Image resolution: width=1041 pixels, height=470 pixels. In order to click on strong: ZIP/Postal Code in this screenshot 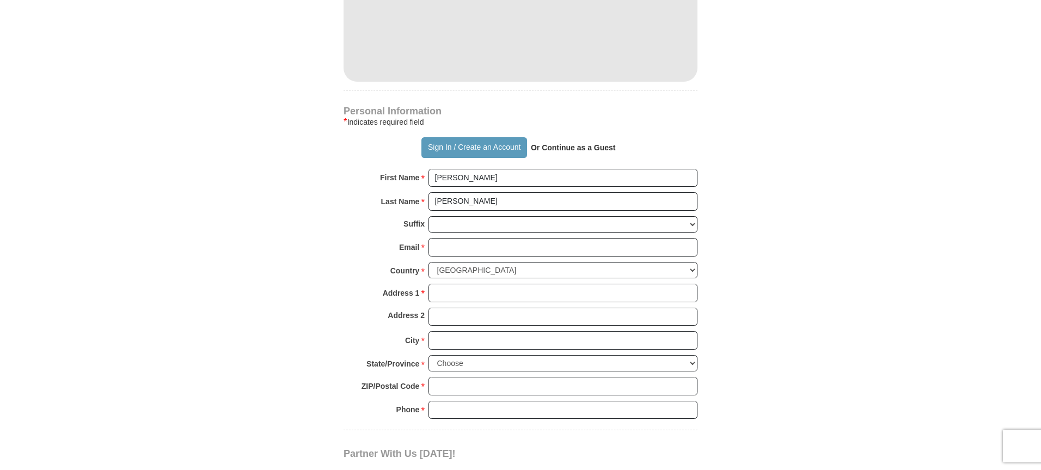, I will do `click(390, 386)`.